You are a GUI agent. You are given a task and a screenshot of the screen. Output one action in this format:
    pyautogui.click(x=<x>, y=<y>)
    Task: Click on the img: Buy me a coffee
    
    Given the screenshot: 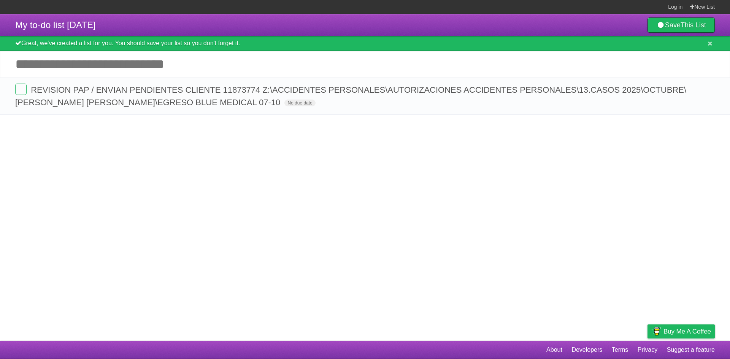 What is the action you would take?
    pyautogui.click(x=656, y=332)
    